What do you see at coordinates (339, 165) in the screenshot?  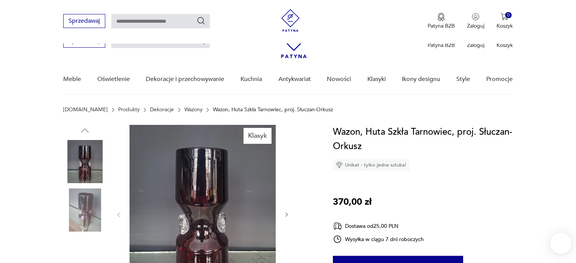 I see `img: Ikona diamentu` at bounding box center [339, 165].